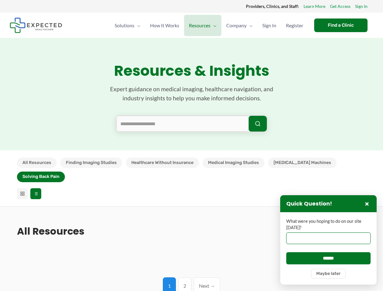 This screenshot has width=383, height=291. What do you see at coordinates (37, 163) in the screenshot?
I see `button: All Resources` at bounding box center [37, 163].